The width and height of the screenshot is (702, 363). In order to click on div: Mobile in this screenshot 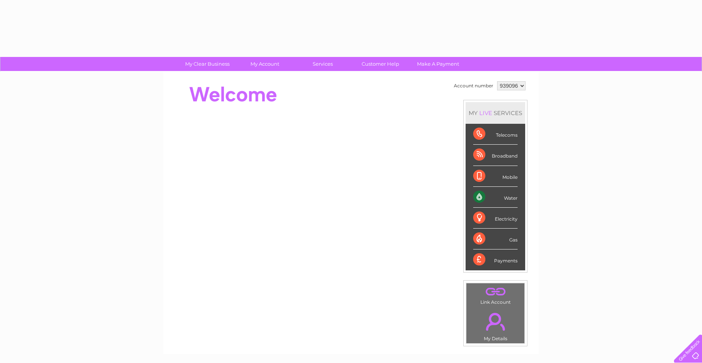, I will do `click(495, 176)`.